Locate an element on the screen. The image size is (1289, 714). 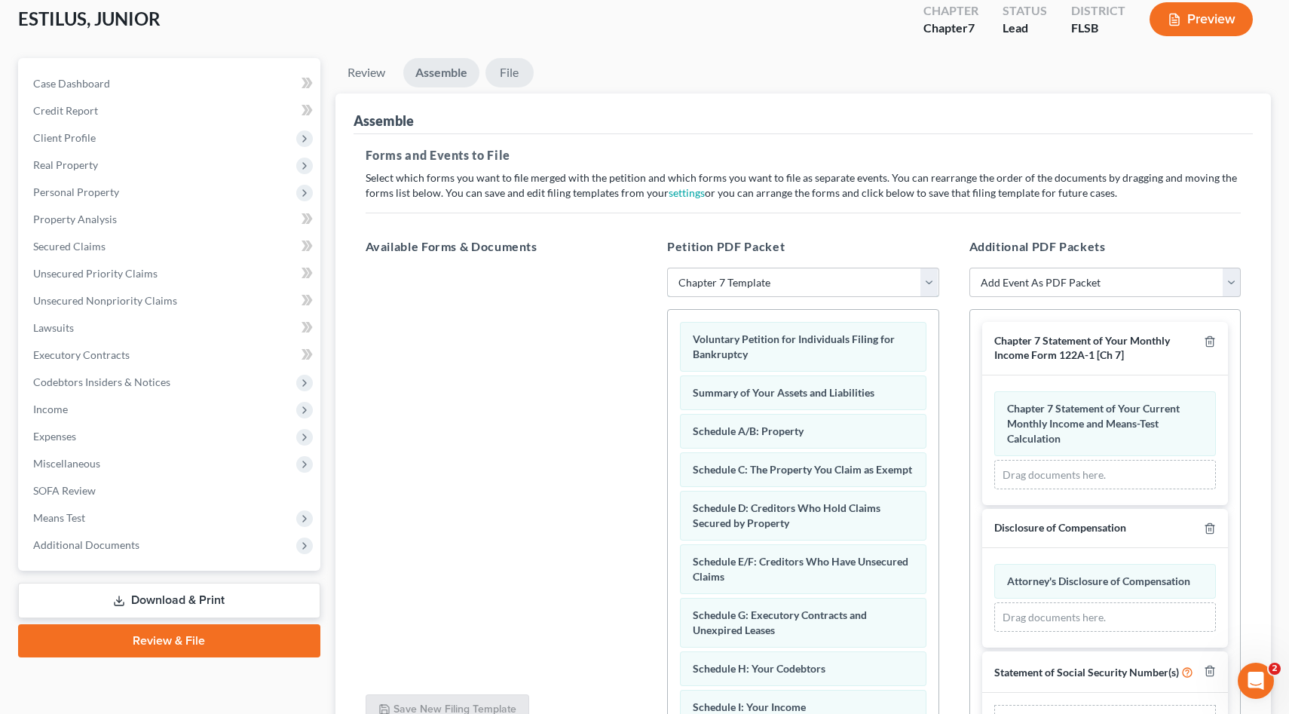
span: Property Analysis is located at coordinates (75, 219).